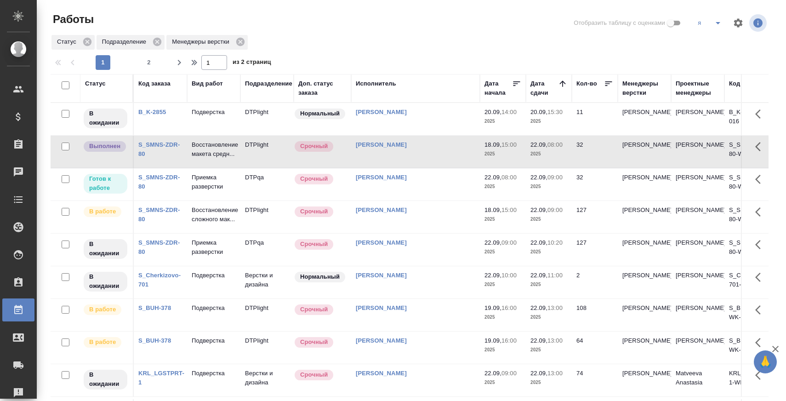  I want to click on td: S_Cherkizovo-701-WK-010, so click(751, 282).